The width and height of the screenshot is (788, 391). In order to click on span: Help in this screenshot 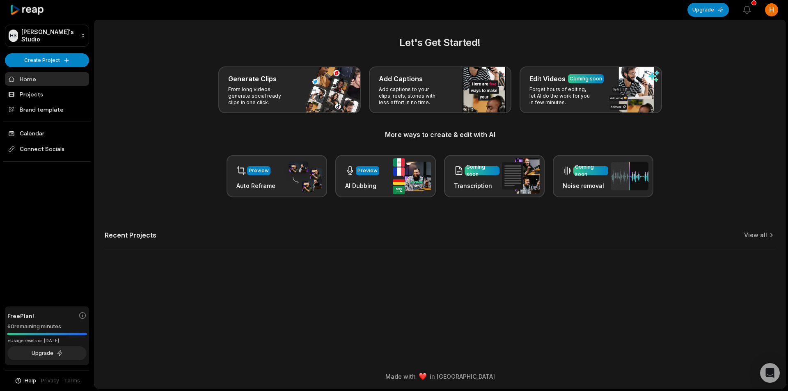, I will do `click(30, 381)`.